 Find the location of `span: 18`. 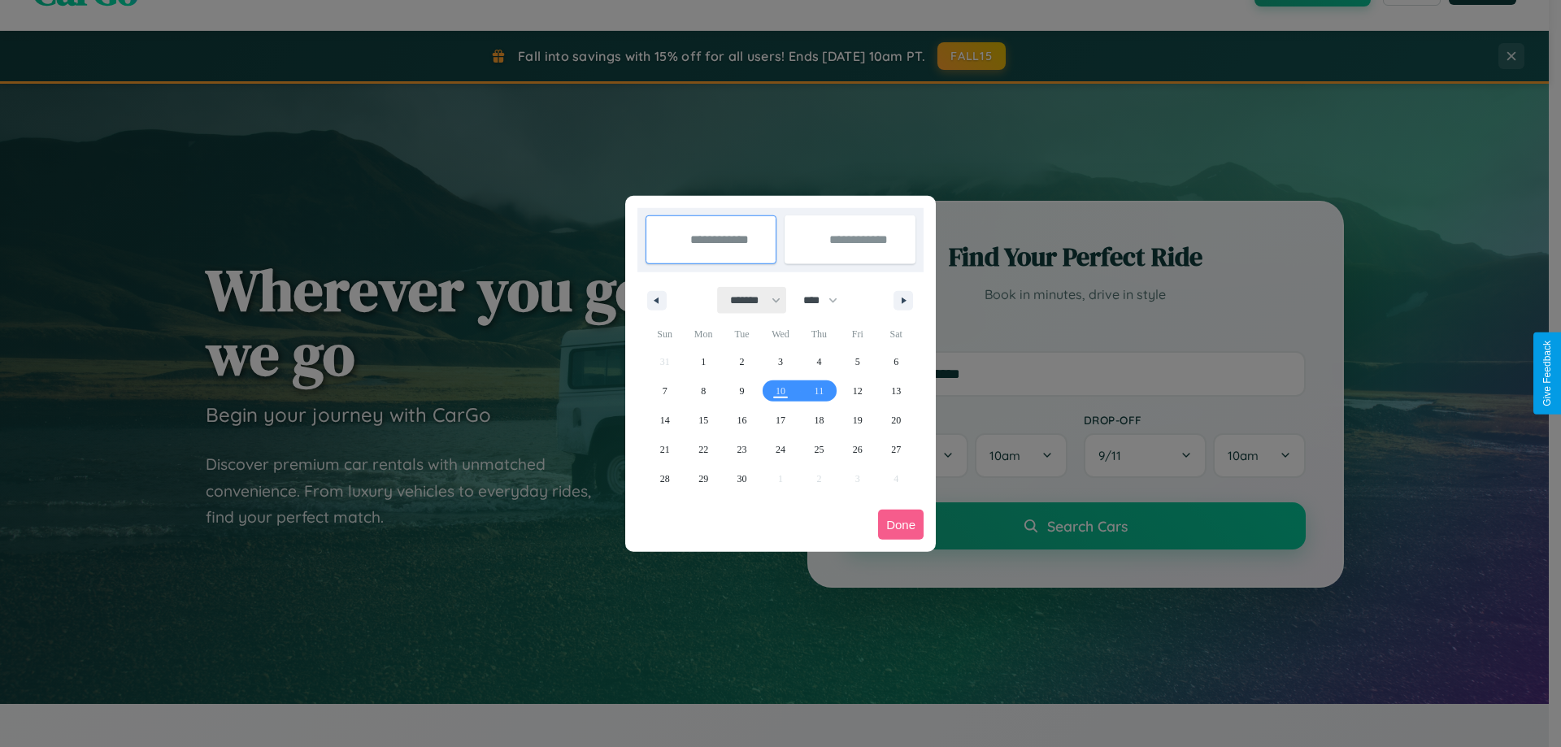

span: 18 is located at coordinates (819, 420).